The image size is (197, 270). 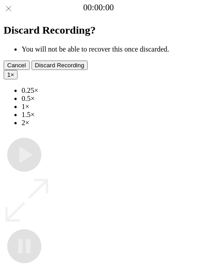 What do you see at coordinates (107, 107) in the screenshot?
I see `li: 1×` at bounding box center [107, 107].